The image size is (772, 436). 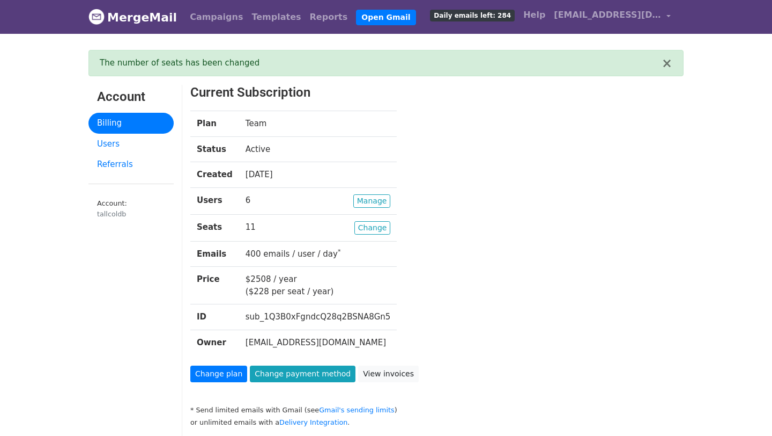 I want to click on a: Help, so click(x=534, y=15).